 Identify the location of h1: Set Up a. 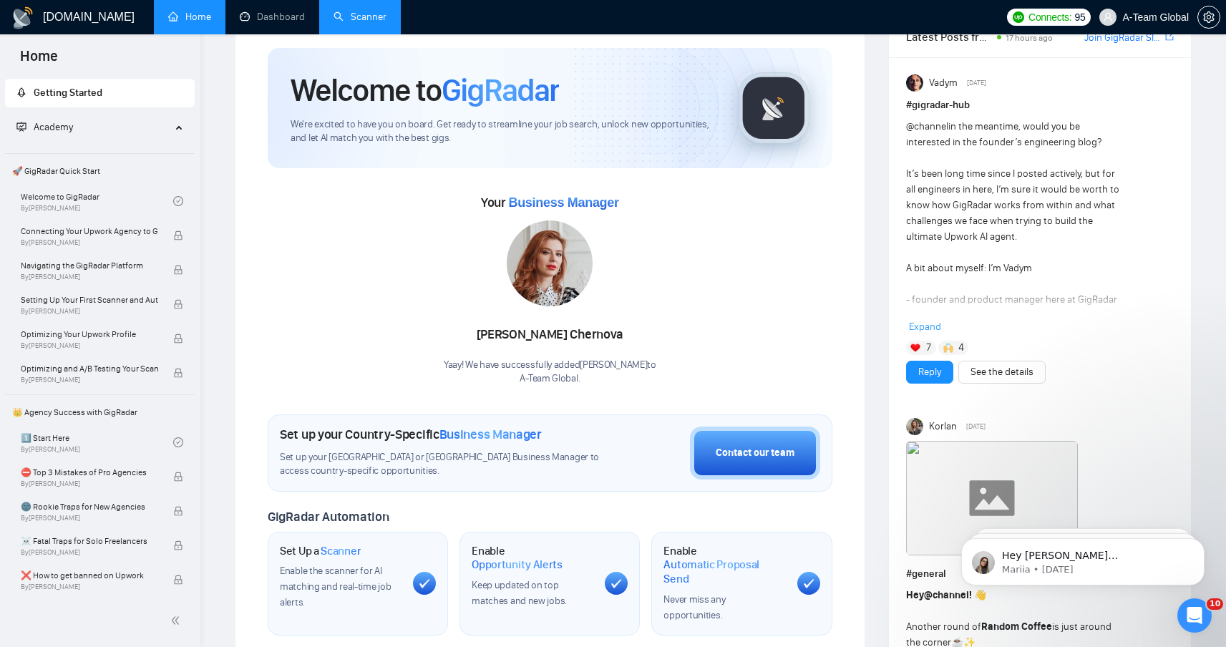
(320, 551).